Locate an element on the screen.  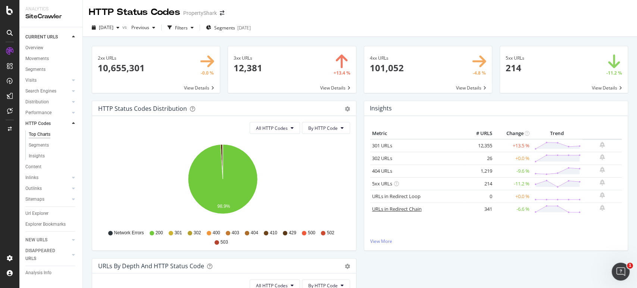
span: 400 is located at coordinates (216, 233).